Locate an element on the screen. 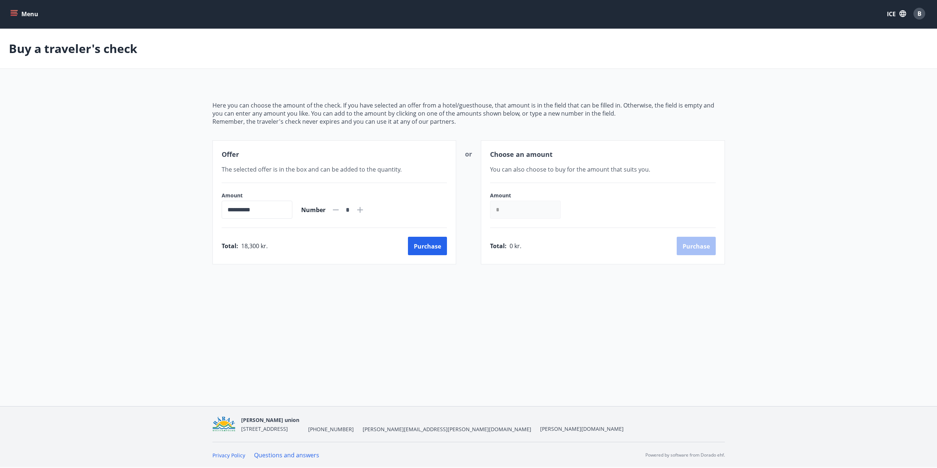 This screenshot has width=937, height=468. font: Privacy Policy is located at coordinates (229, 455).